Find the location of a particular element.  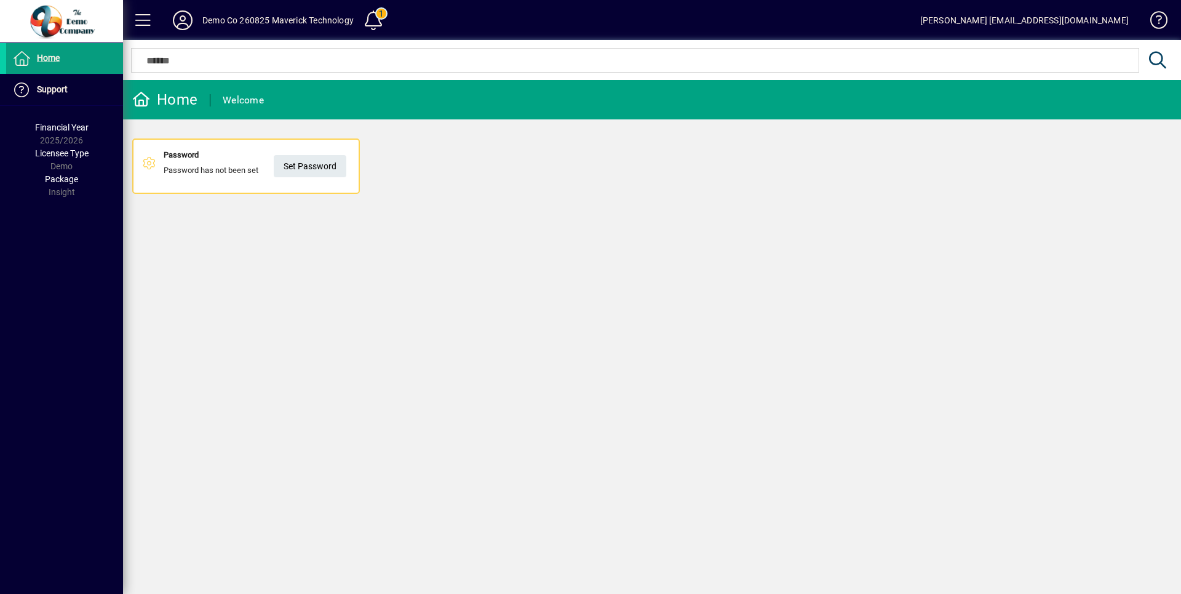

span: Package is located at coordinates (62, 179).